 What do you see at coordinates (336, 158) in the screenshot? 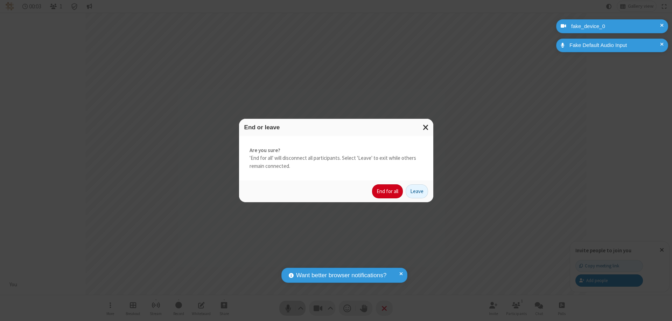
I see `div: 'End for all' will disconnect all participants. Select 'Leave' to exit while others remain connec...` at bounding box center [336, 158].